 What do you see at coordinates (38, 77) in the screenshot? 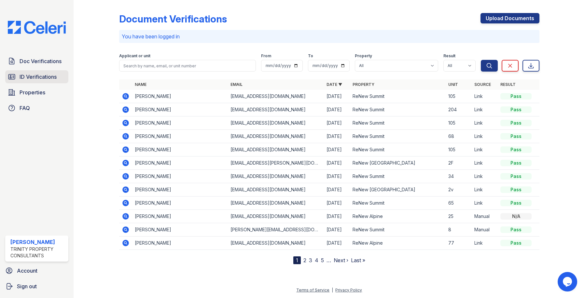
I see `span: ID Verifications` at bounding box center [38, 77].